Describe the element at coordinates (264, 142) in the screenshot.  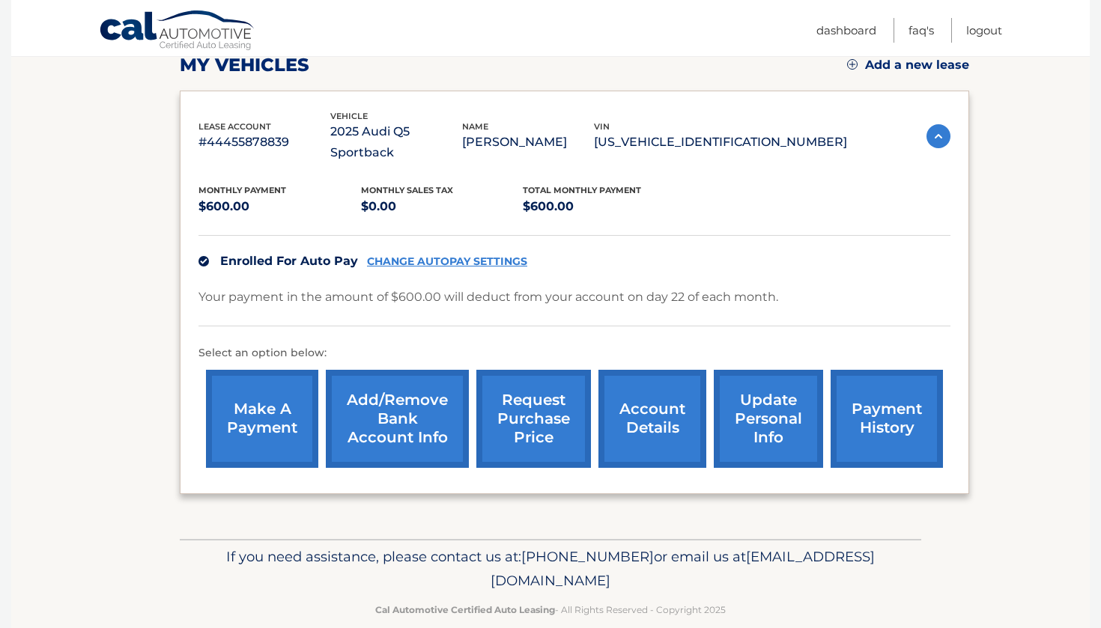
I see `p: #44455878839` at that location.